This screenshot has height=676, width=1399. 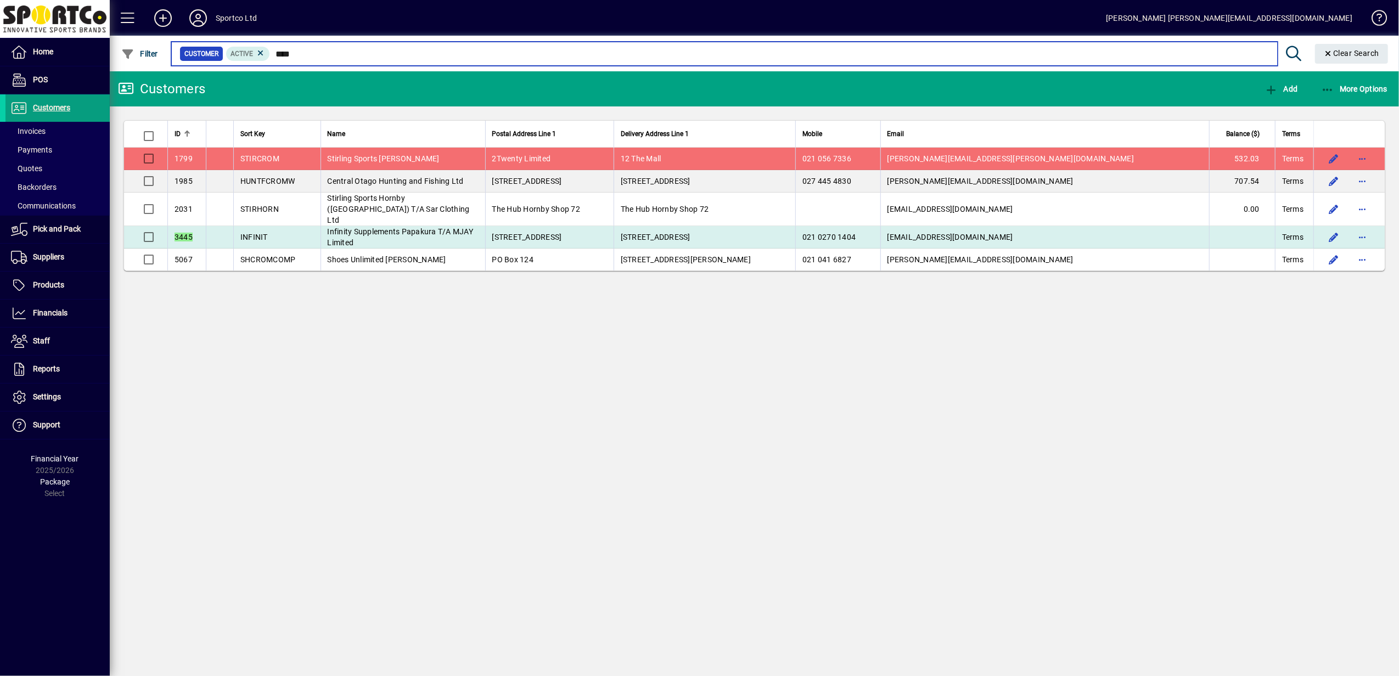 I want to click on span: HUNTFCROMW, so click(x=268, y=181).